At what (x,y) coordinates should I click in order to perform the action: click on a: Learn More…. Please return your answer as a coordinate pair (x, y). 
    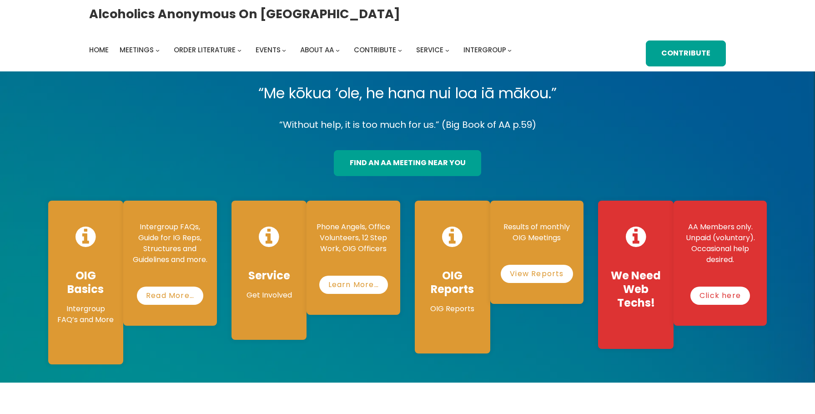
    Looking at the image, I should click on (353, 285).